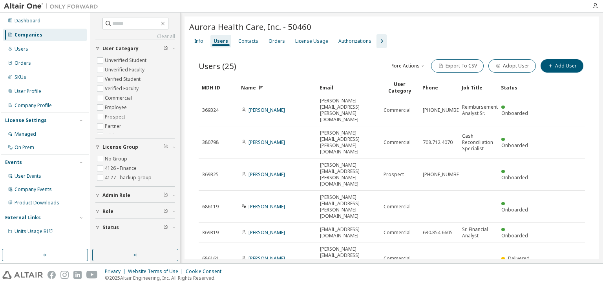  I want to click on span: Units Usage BI, so click(34, 231).